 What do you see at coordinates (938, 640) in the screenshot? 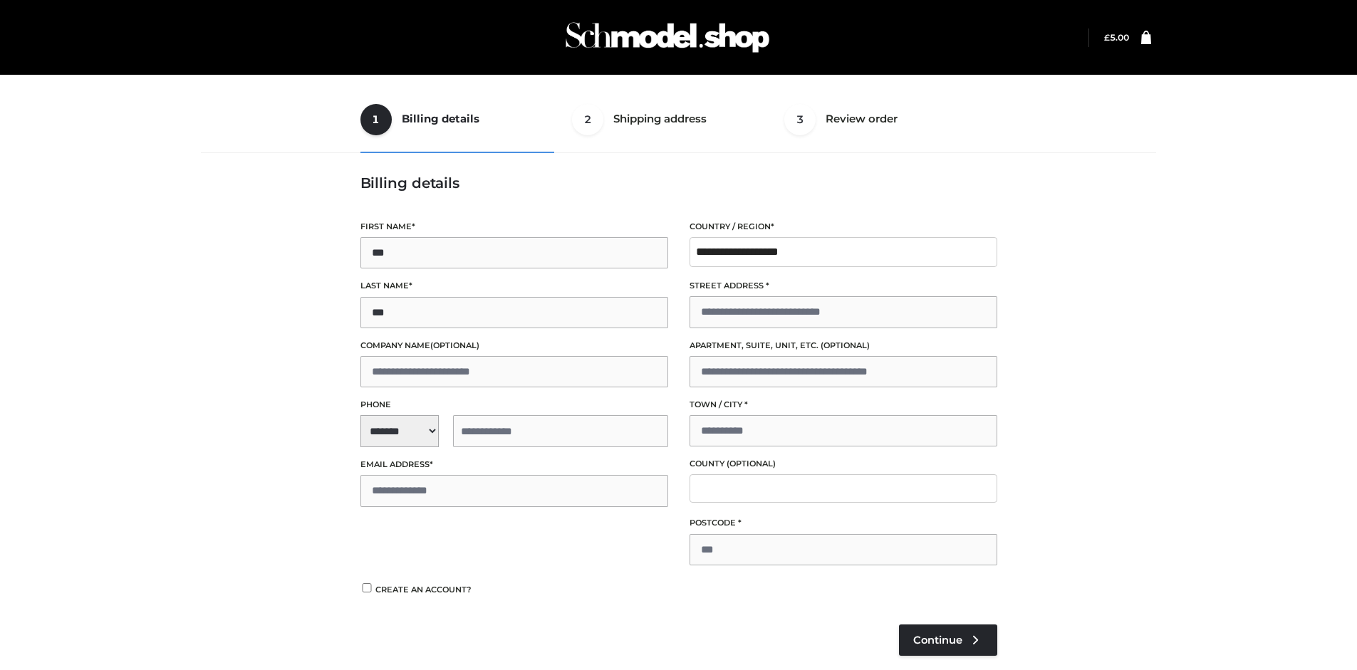
I see `span: Continue` at bounding box center [938, 640].